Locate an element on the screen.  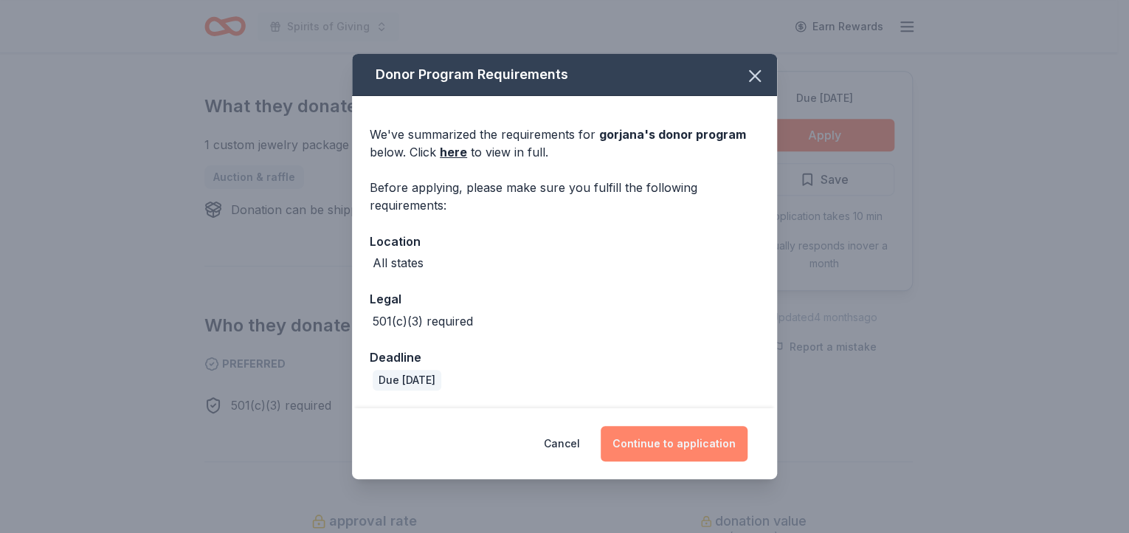
div: We've summarized the requirements for below. Click to view in full. is located at coordinates (565, 143).